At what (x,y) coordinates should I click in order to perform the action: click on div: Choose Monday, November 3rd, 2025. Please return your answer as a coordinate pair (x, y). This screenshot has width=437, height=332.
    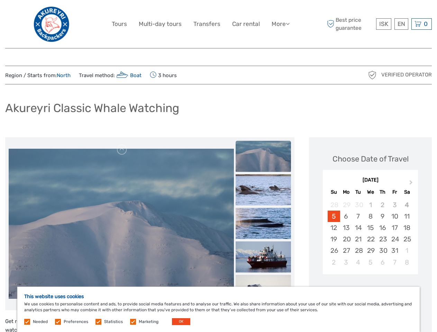
    Looking at the image, I should click on (346, 262).